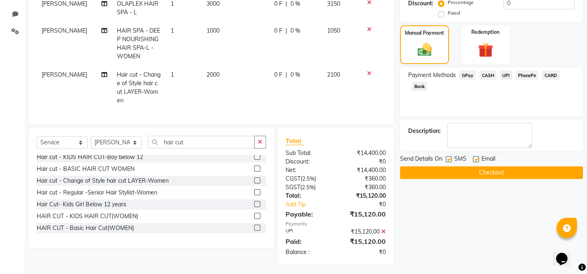 This screenshot has width=587, height=274. Describe the element at coordinates (213, 75) in the screenshot. I see `span: 2000` at that location.